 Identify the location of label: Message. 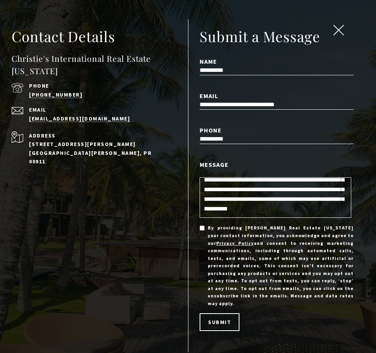
(277, 165).